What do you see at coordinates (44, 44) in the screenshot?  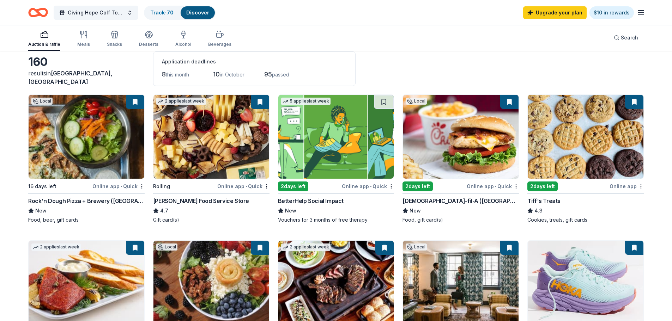 I see `div: Auction & raffle` at bounding box center [44, 44].